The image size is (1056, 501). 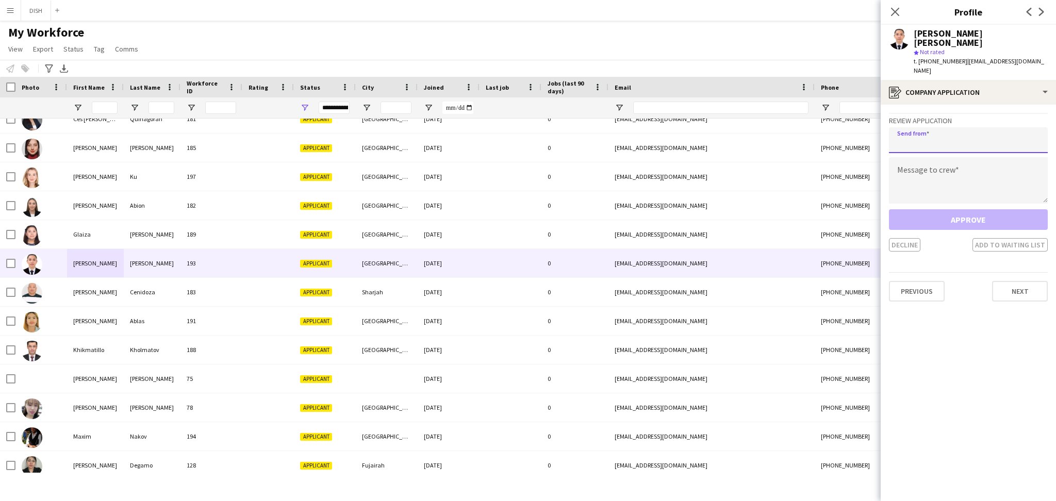 I want to click on span: First Name, so click(x=89, y=87).